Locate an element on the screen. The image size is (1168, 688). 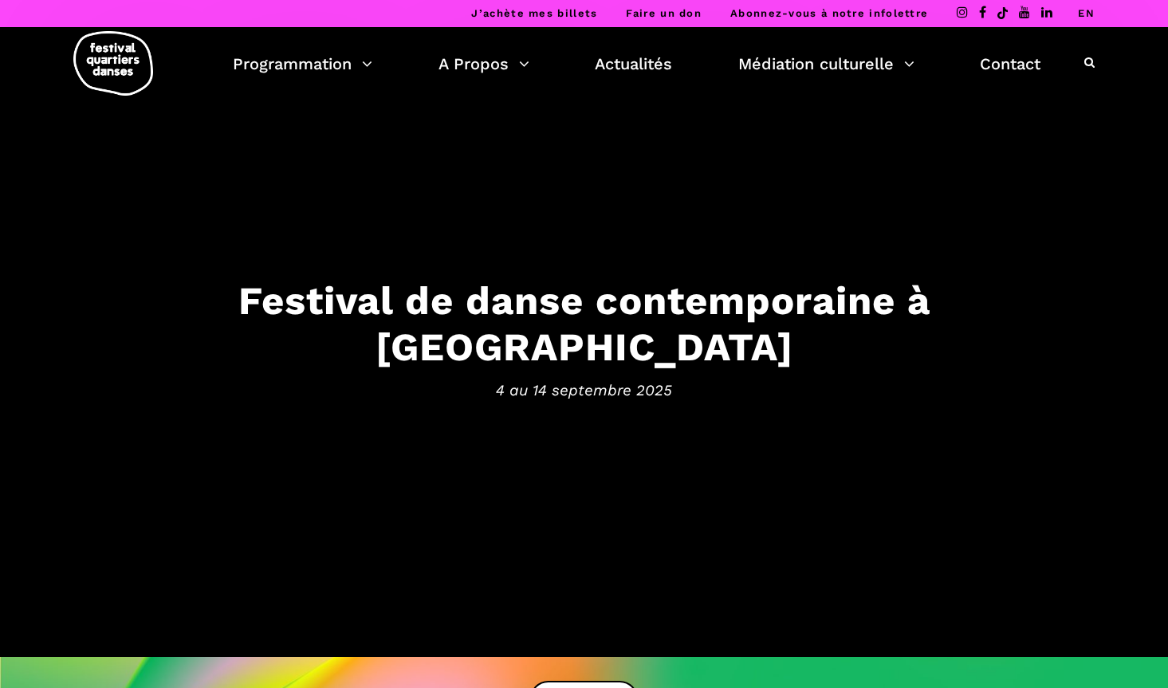
a: Abonnez-vous à notre infolettre is located at coordinates (829, 13).